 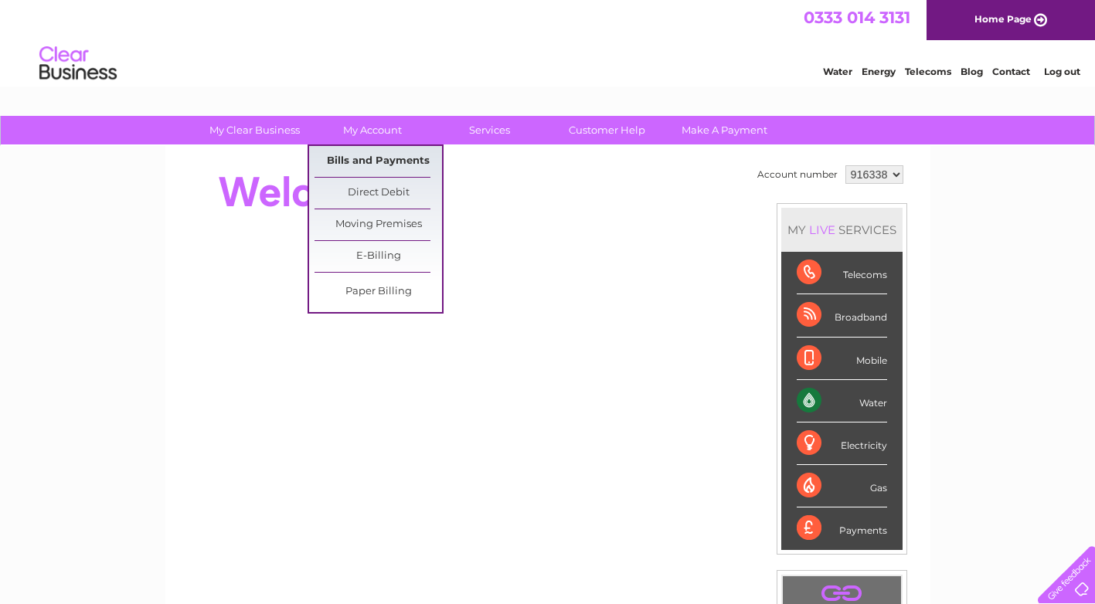 What do you see at coordinates (841, 444) in the screenshot?
I see `div: Electricity` at bounding box center [841, 444].